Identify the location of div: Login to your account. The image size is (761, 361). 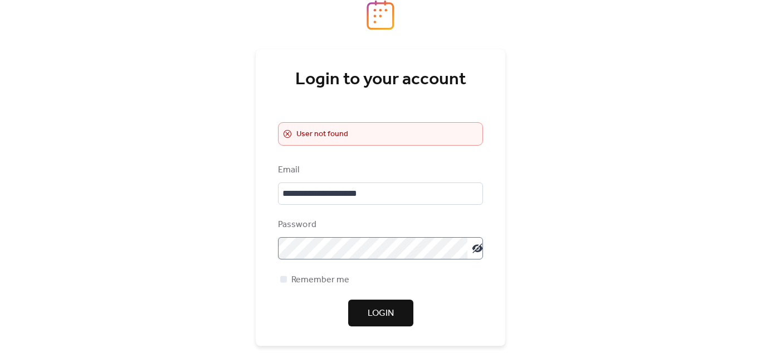
(381, 80).